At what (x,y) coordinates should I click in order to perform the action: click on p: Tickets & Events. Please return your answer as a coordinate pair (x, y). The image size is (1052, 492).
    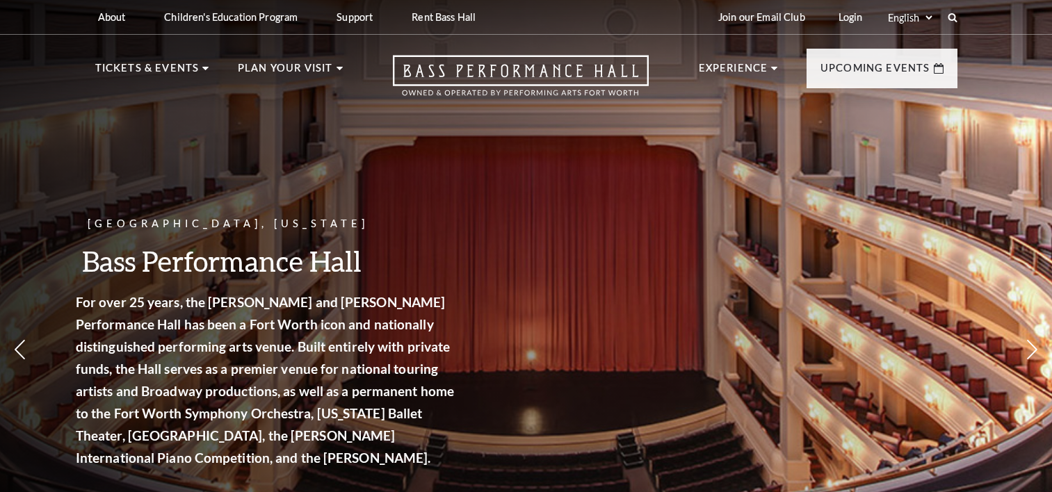
    Looking at the image, I should click on (147, 72).